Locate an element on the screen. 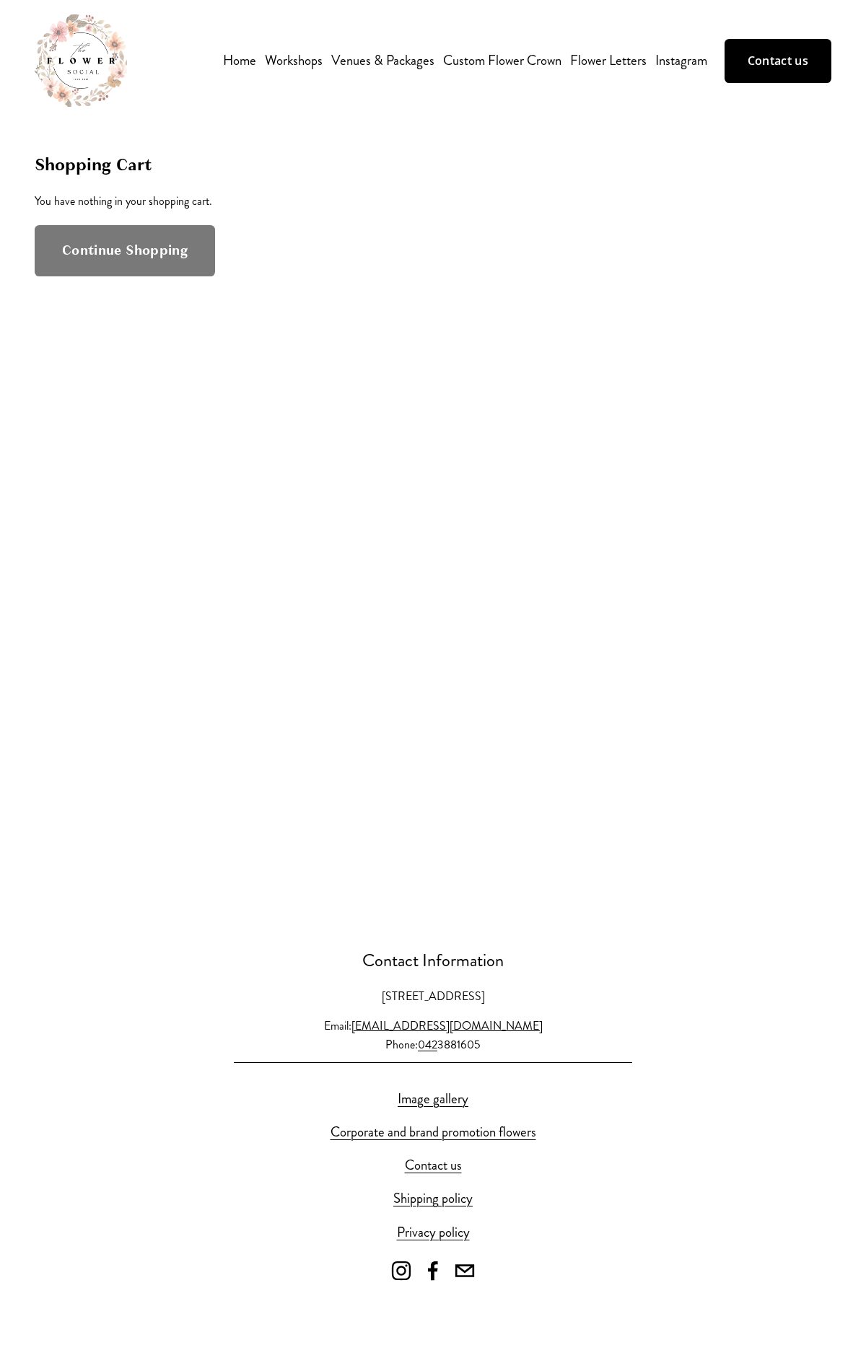  img: The Flower Social is located at coordinates (81, 61).